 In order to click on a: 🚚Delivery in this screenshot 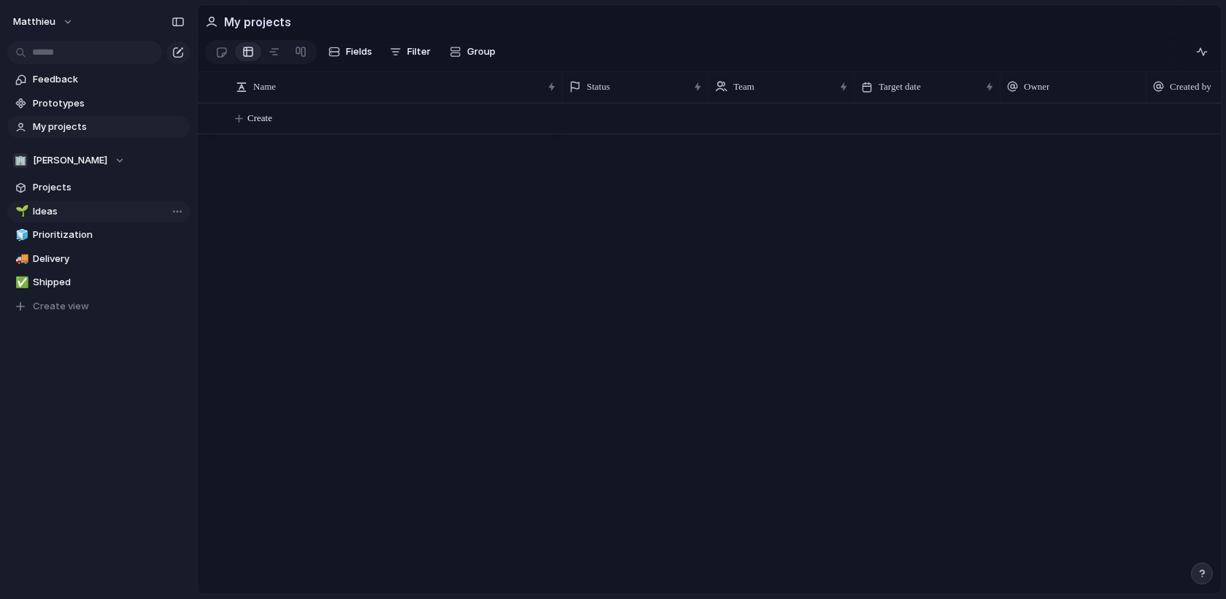, I will do `click(98, 259)`.